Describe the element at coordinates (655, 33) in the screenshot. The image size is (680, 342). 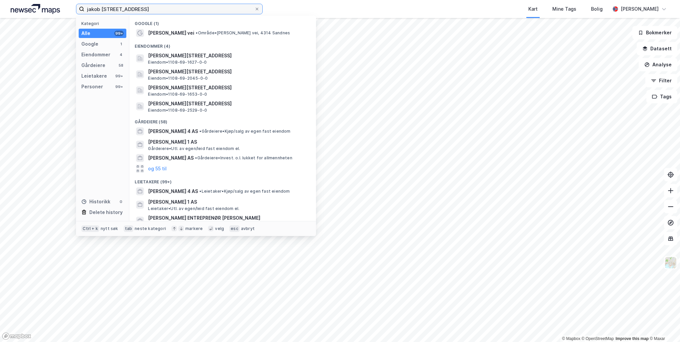
I see `button: Bokmerker` at that location.